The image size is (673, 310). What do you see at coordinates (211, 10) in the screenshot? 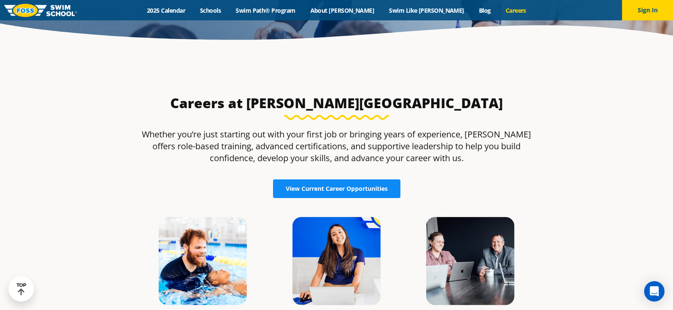
I see `a: Schools` at bounding box center [211, 10].